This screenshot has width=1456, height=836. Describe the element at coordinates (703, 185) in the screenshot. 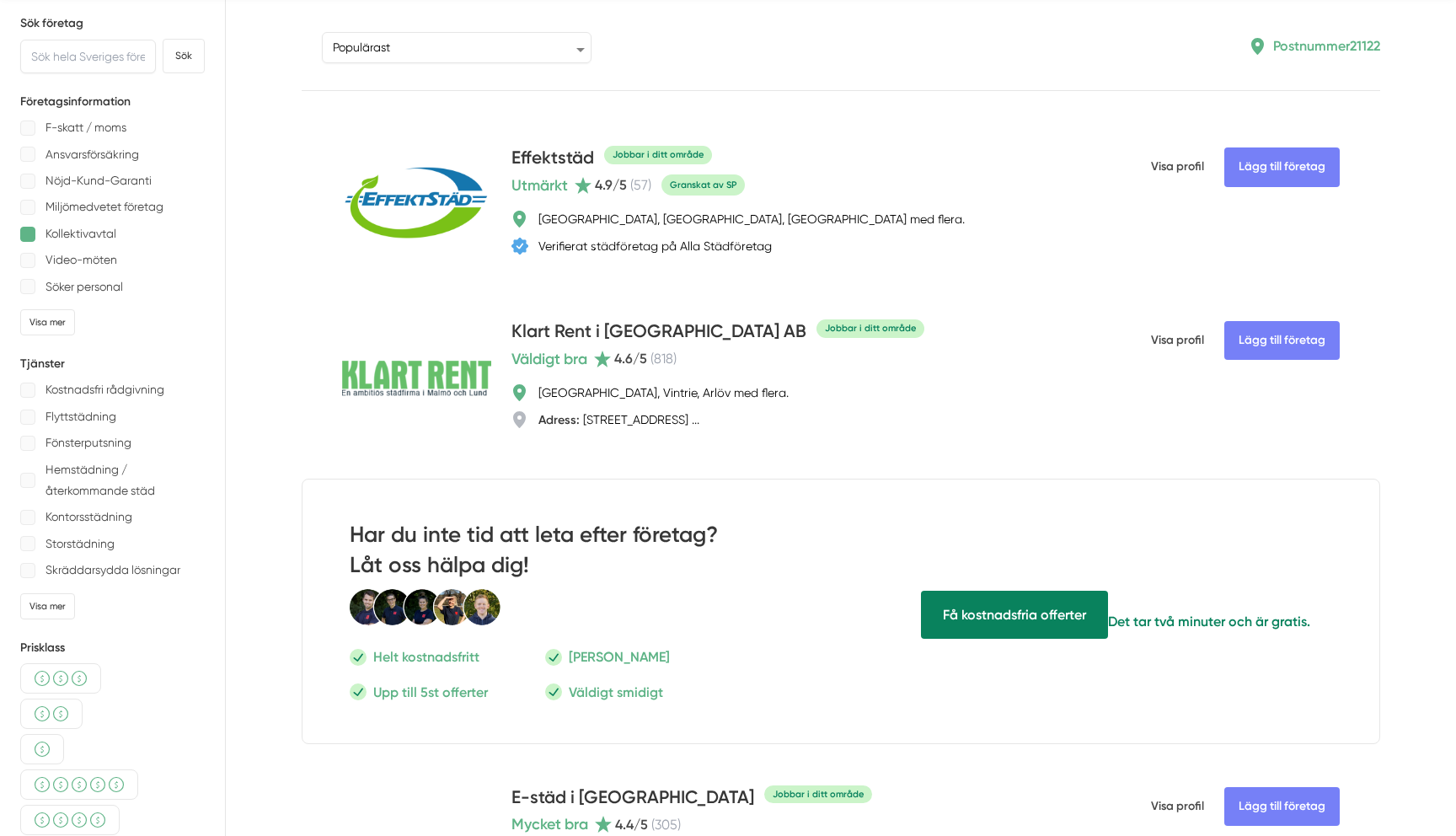

I see `span: Granskat av SP` at that location.